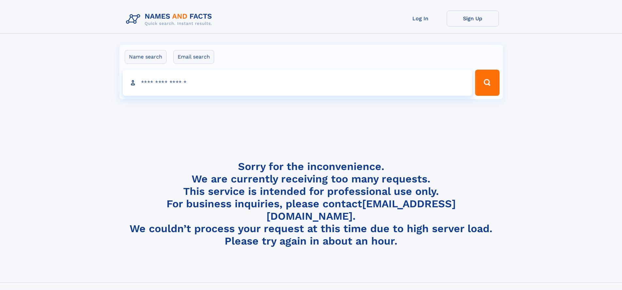  What do you see at coordinates (473, 18) in the screenshot?
I see `a: Sign Up` at bounding box center [473, 18].